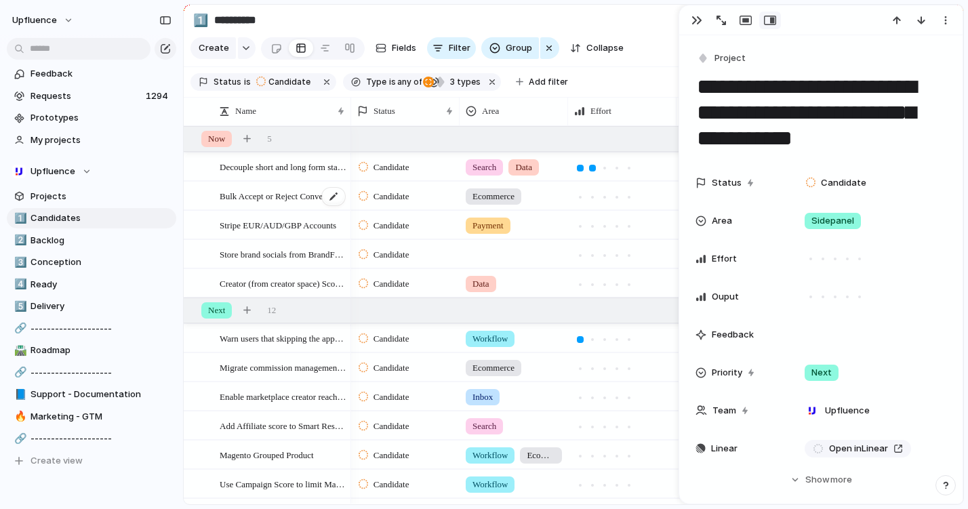 This screenshot has width=968, height=509. Describe the element at coordinates (271, 310) in the screenshot. I see `span: 12` at that location.